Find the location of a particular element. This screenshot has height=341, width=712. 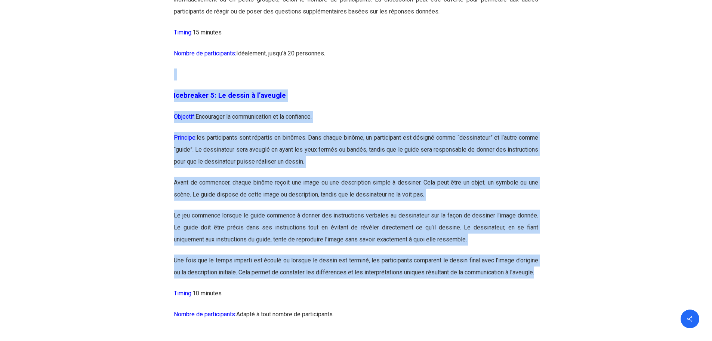

p: 15 minutes is located at coordinates (356, 37).